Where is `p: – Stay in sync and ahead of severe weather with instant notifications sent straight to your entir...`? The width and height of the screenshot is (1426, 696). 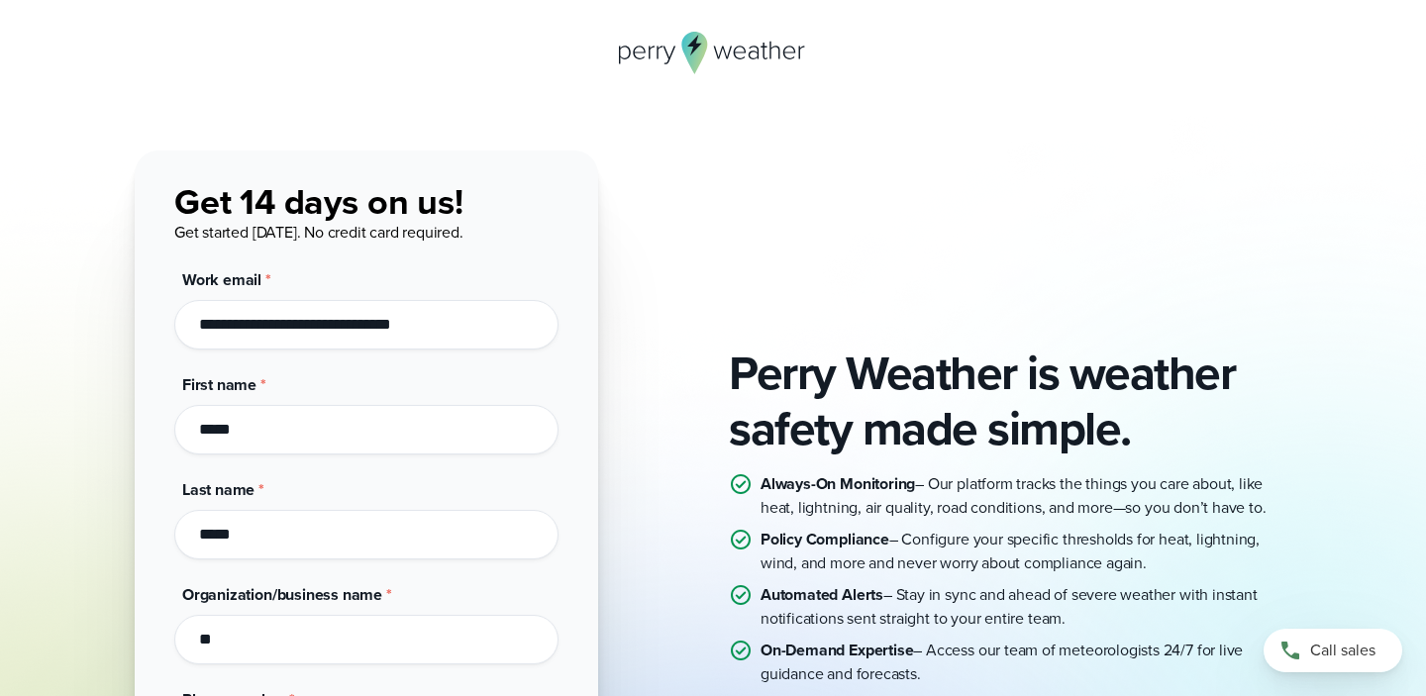
p: – Stay in sync and ahead of severe weather with instant notifications sent straight to your entir... is located at coordinates (1026, 607).